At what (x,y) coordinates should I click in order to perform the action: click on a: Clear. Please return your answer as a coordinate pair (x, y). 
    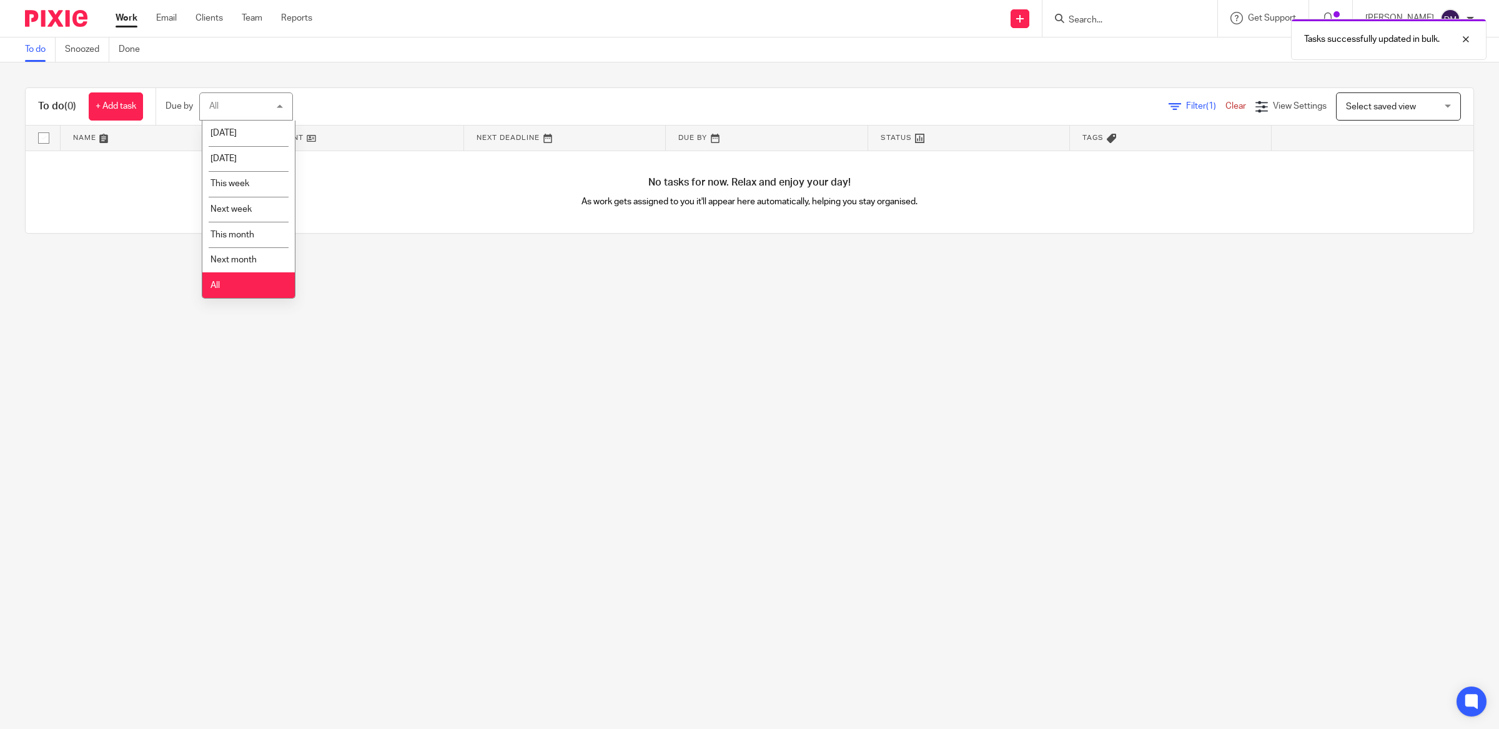
    Looking at the image, I should click on (1236, 106).